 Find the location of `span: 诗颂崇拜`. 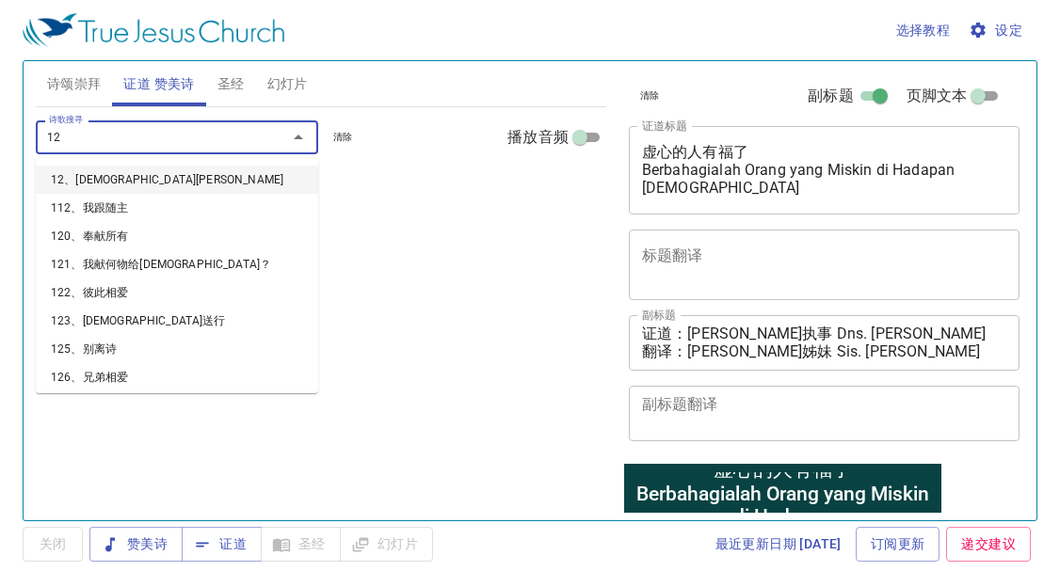

span: 诗颂崇拜 is located at coordinates (74, 84).